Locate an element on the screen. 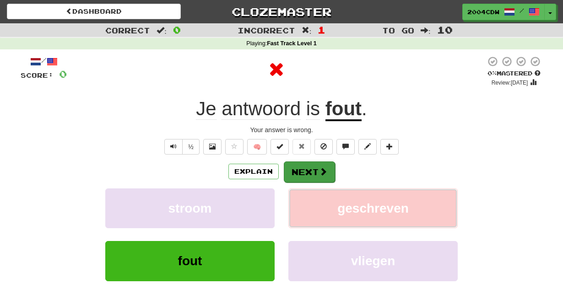 This screenshot has width=563, height=289. button: Favorite sentence (alt+f) is located at coordinates (234, 147).